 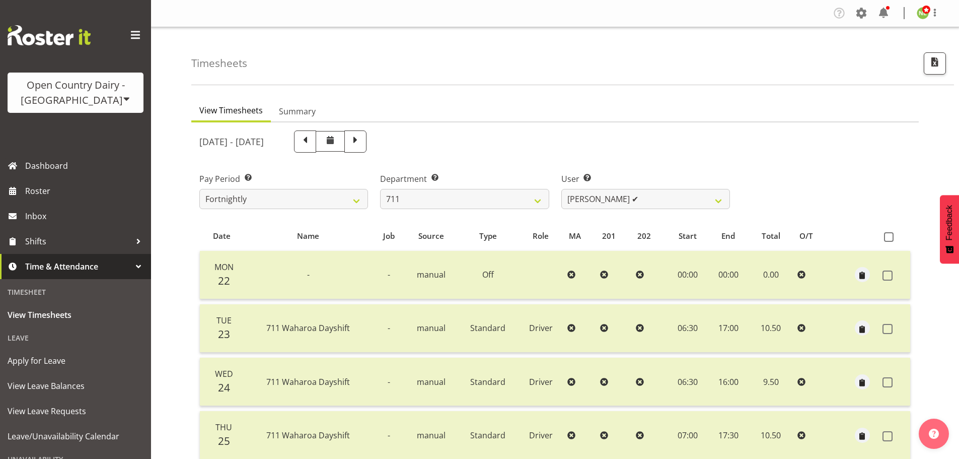 What do you see at coordinates (76, 360) in the screenshot?
I see `a: Apply for Leave` at bounding box center [76, 360].